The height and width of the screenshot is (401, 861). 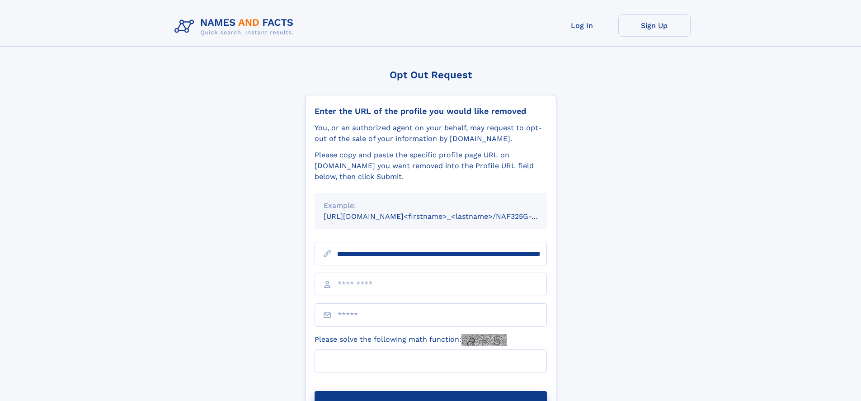 I want to click on div: Enter the URL of the profile you would like removed, so click(x=431, y=111).